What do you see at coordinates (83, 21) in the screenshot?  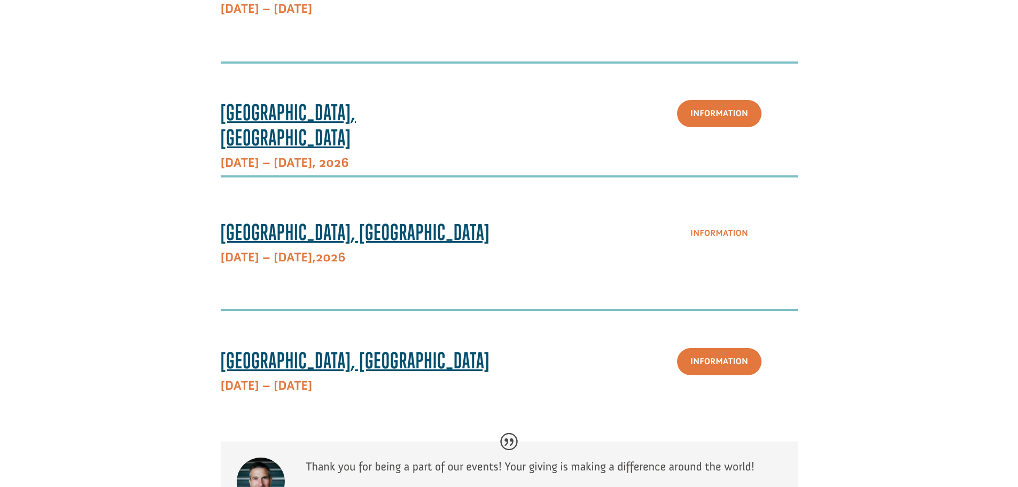 I see `div: Jeremy&Faith G. donated $50` at bounding box center [83, 21].